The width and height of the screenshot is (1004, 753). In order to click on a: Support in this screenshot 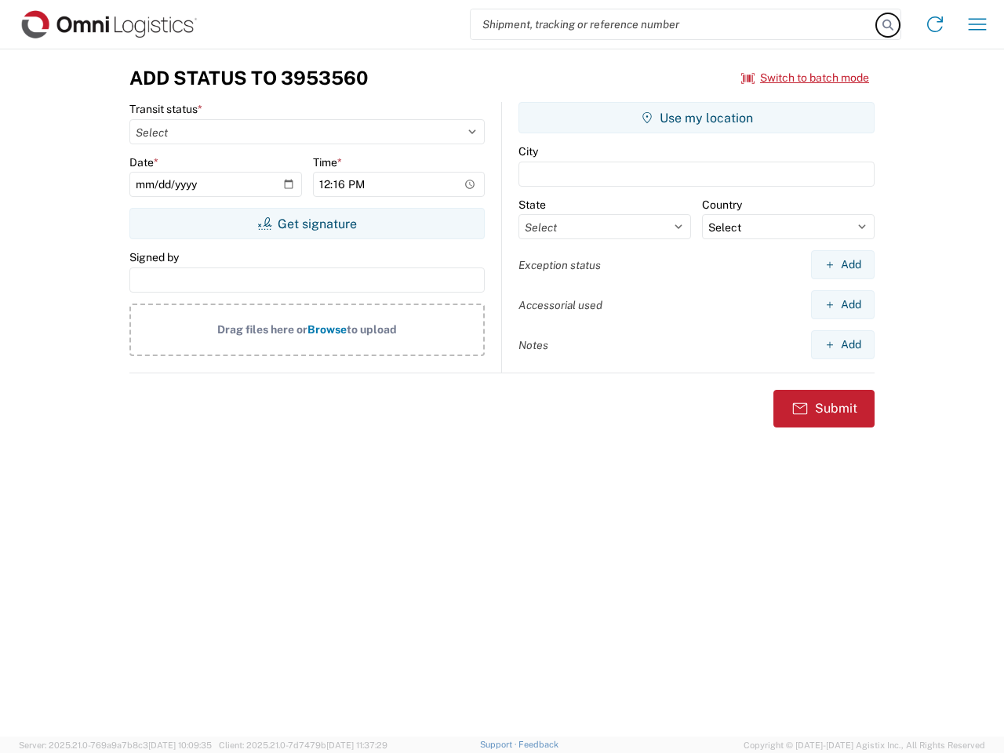, I will do `click(499, 744)`.